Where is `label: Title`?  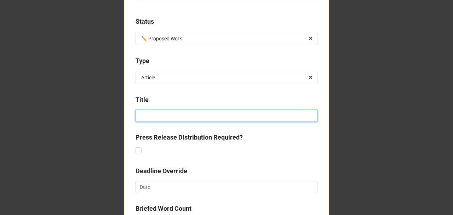 label: Title is located at coordinates (142, 100).